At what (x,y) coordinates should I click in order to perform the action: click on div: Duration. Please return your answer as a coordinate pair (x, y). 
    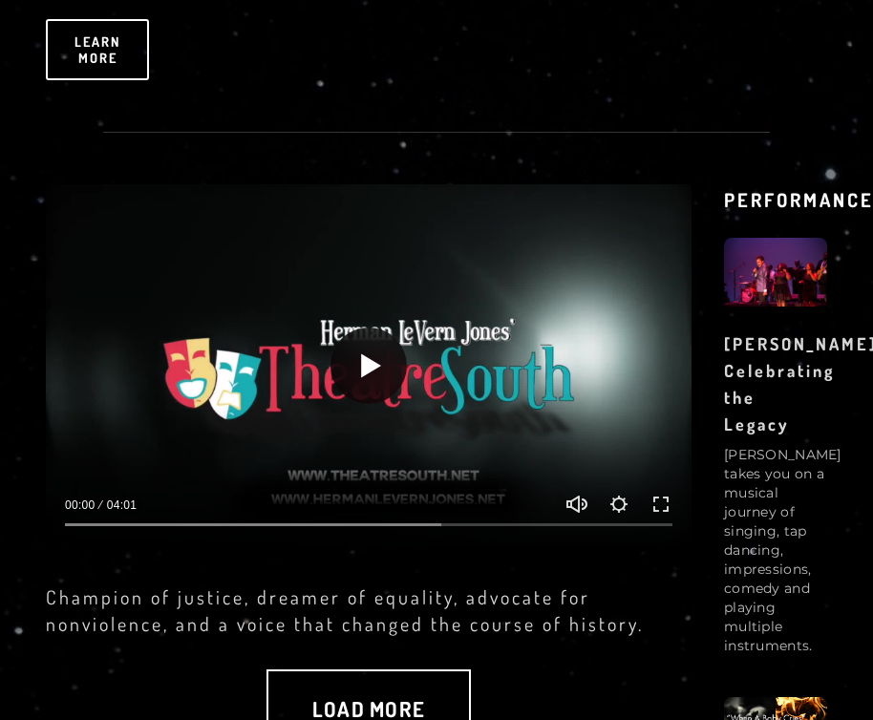
    Looking at the image, I should click on (120, 505).